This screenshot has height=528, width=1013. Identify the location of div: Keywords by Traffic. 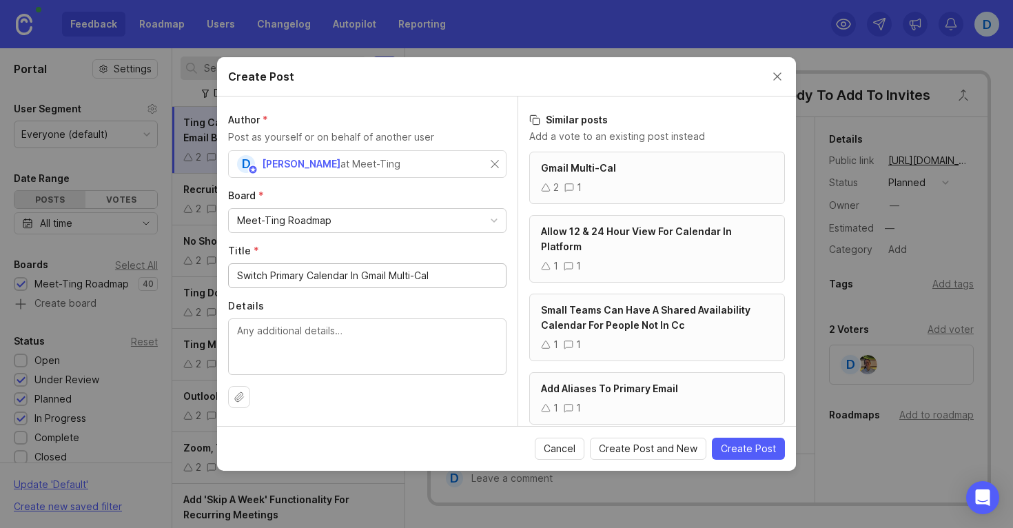
(192, 85).